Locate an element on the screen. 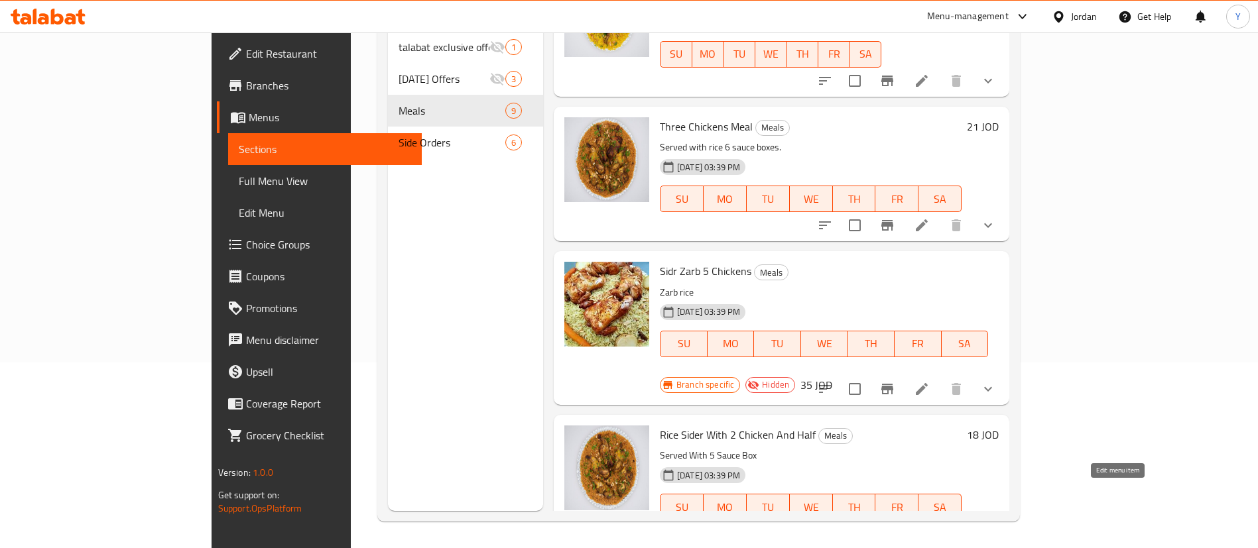 This screenshot has width=1258, height=548. h6: 18 JOD is located at coordinates (983, 435).